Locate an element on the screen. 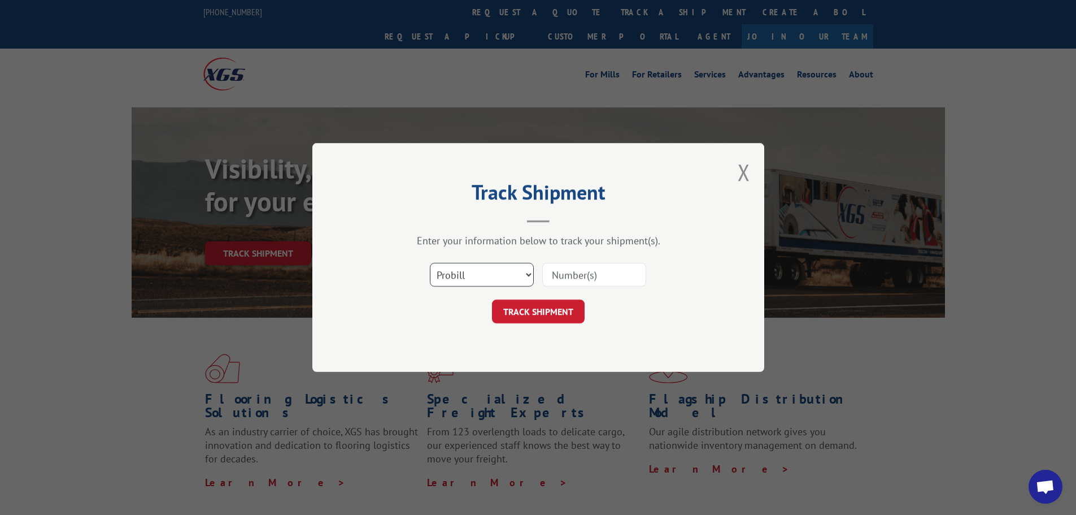 This screenshot has width=1076, height=515. button: TRACK SHIPMENT is located at coordinates (539, 311).